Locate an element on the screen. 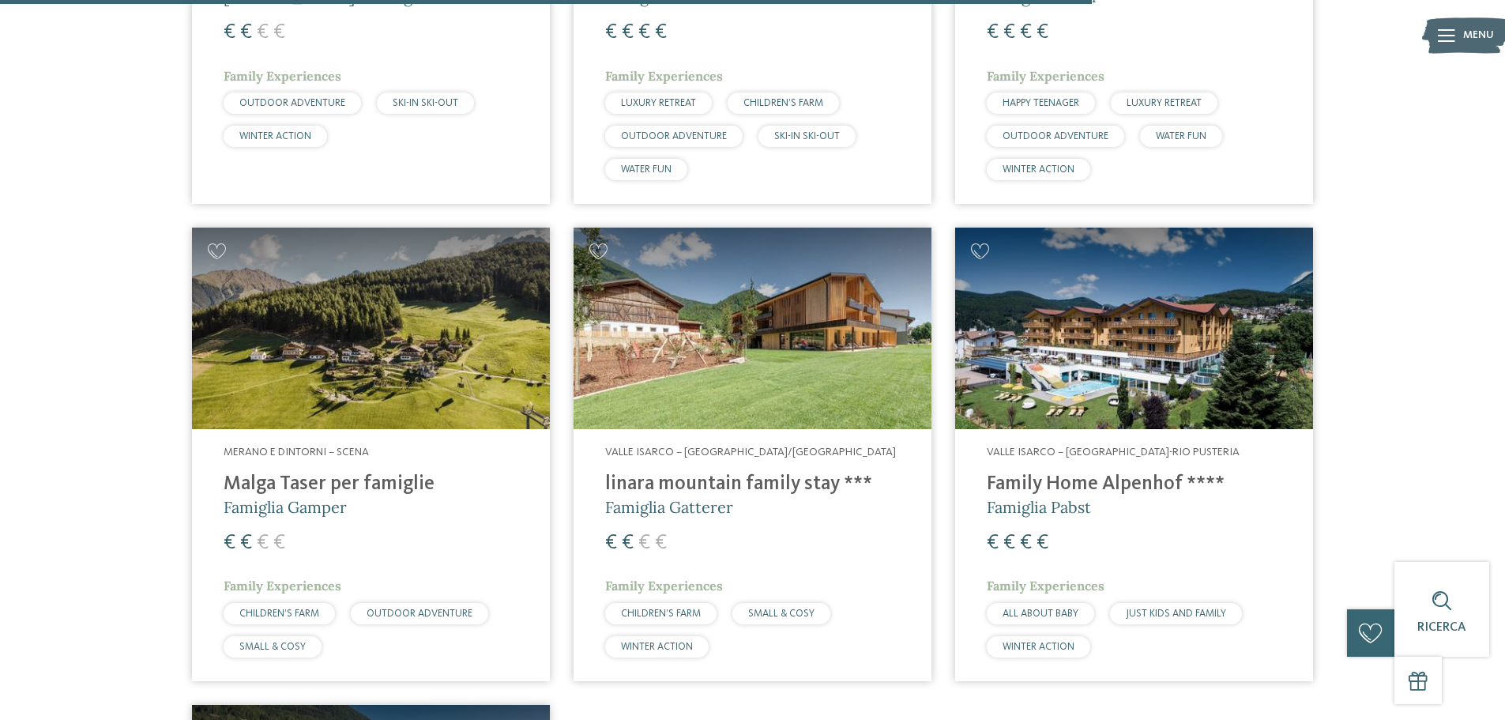  span: Famiglia Gamper is located at coordinates (285, 506).